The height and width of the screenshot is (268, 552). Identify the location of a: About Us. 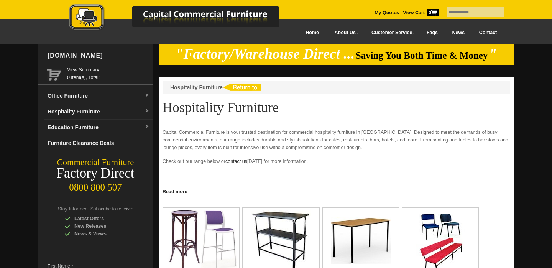
(344, 33).